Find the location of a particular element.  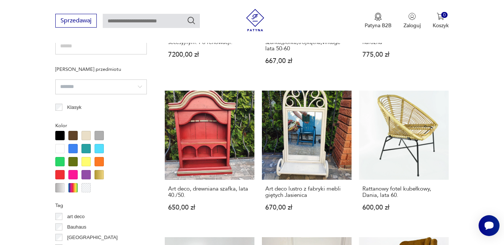

button: Szukaj is located at coordinates (191, 21).